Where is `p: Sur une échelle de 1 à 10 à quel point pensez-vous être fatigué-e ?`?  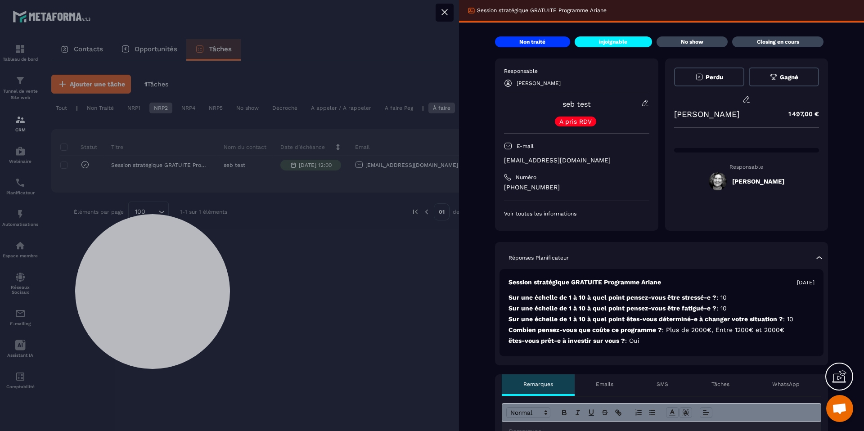 p: Sur une échelle de 1 à 10 à quel point pensez-vous être fatigué-e ? is located at coordinates (662, 308).